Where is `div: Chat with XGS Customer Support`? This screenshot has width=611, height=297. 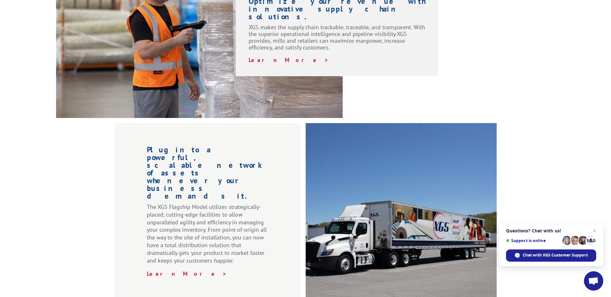 div: Chat with XGS Customer Support is located at coordinates (551, 256).